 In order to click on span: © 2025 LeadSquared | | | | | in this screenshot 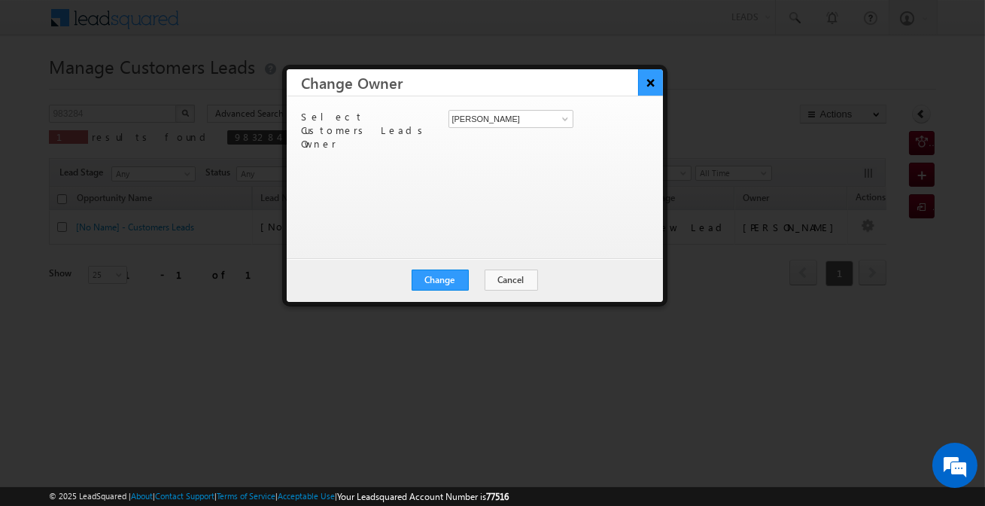, I will do `click(279, 496)`.